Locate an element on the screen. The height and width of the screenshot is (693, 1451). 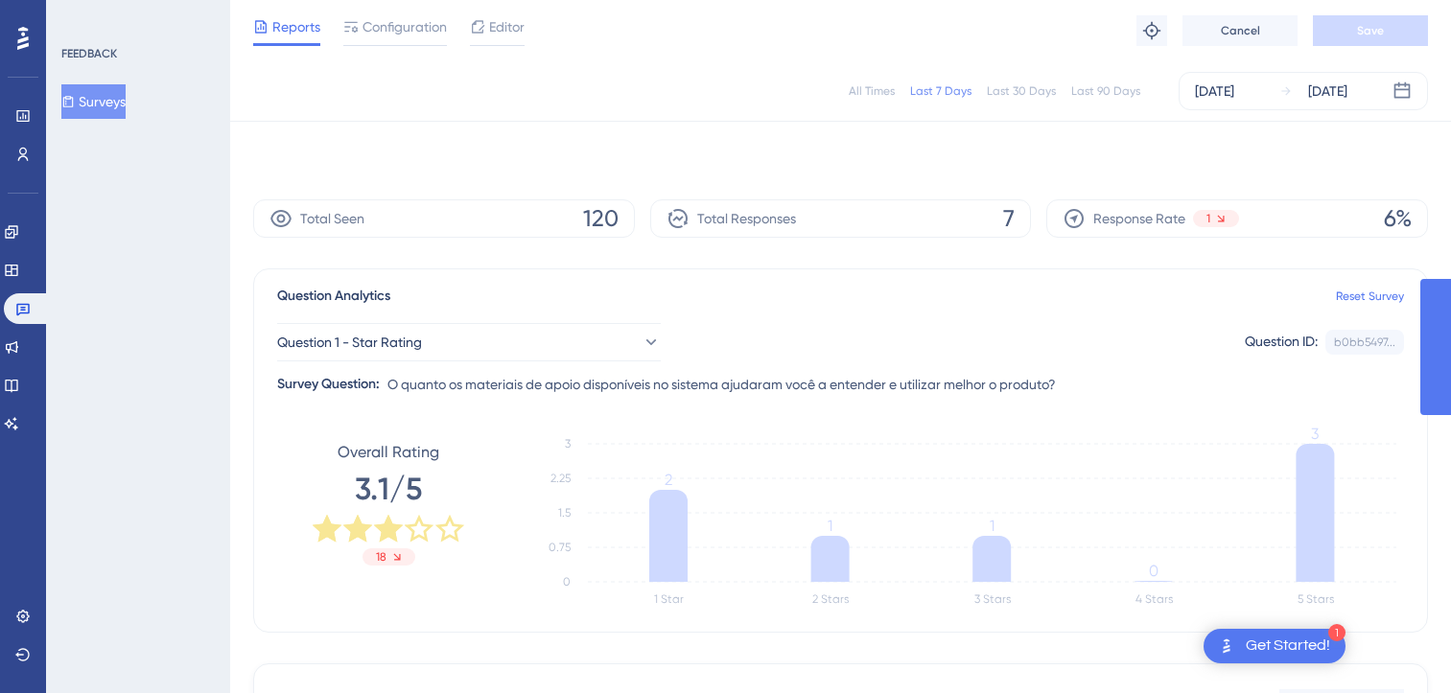
text: 4 Stars is located at coordinates (1153, 599).